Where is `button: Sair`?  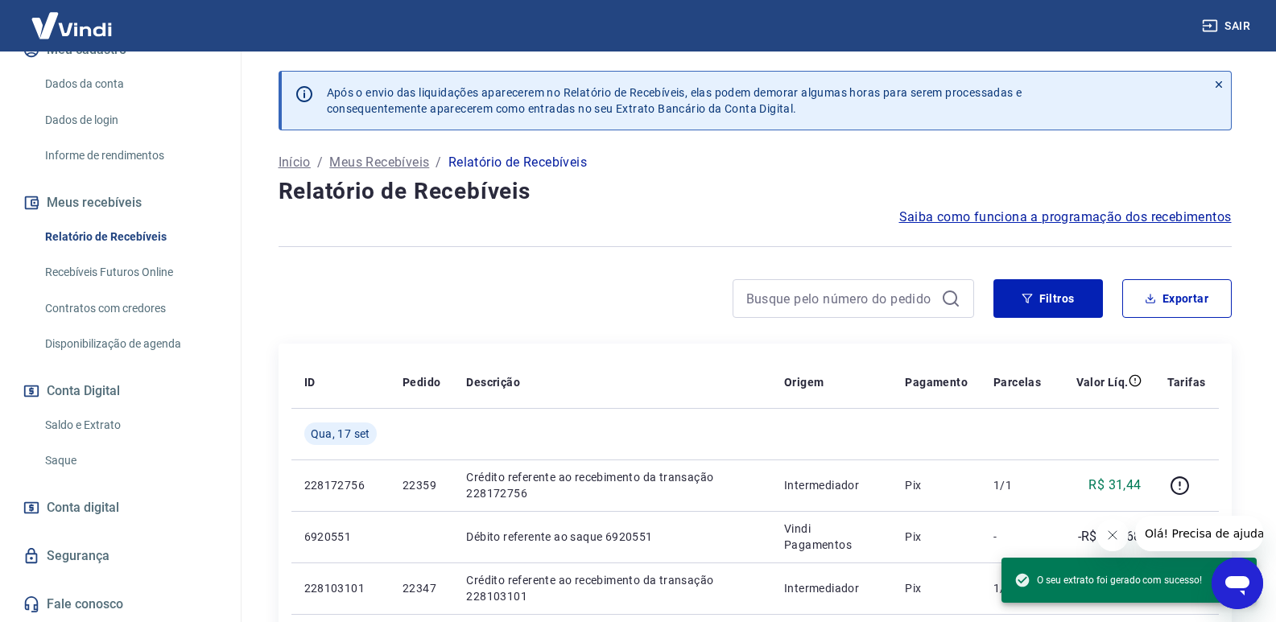
button: Sair is located at coordinates (1228, 26).